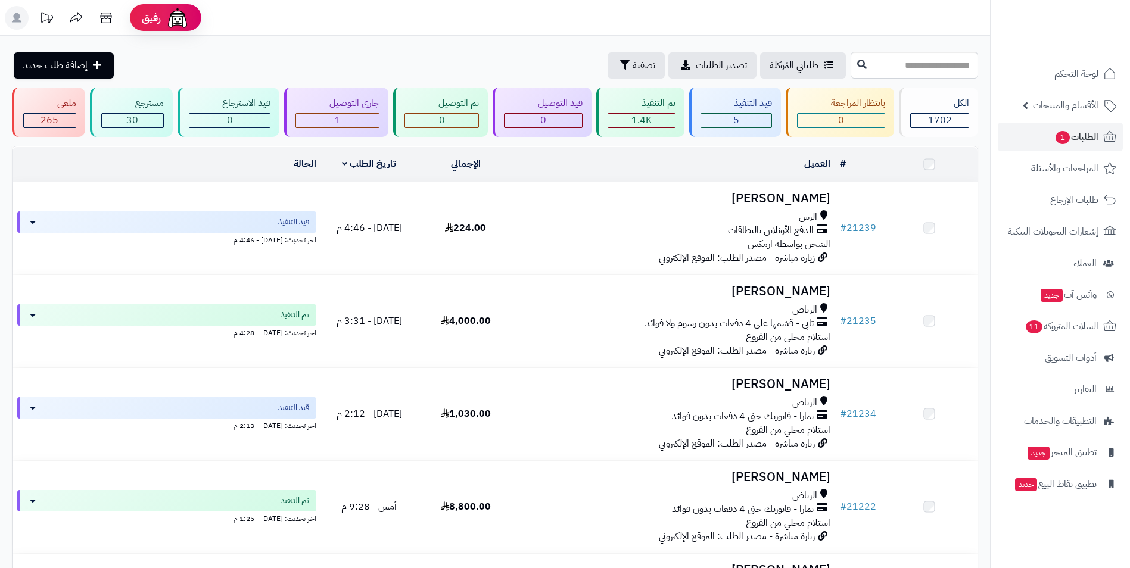 The image size is (1130, 568). Describe the element at coordinates (1060, 169) in the screenshot. I see `a: المراجعات والأسئلة` at that location.